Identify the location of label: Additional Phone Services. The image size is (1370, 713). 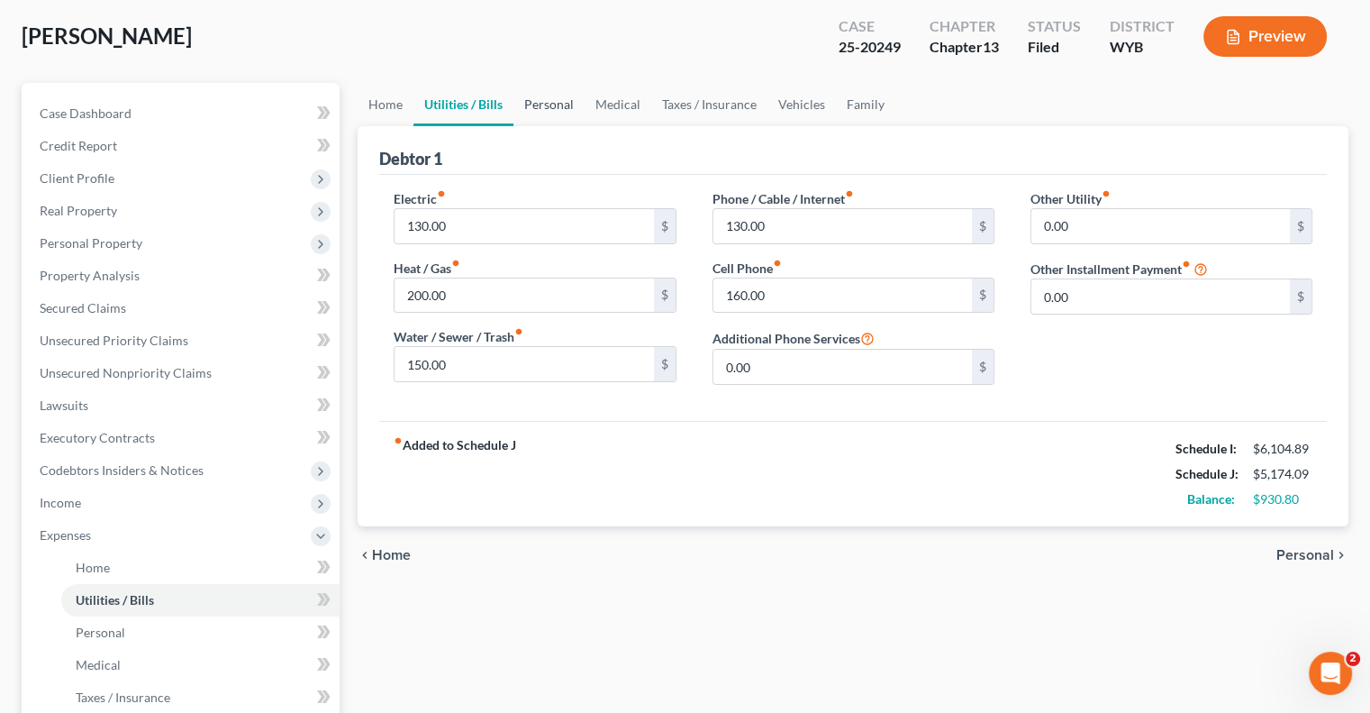
(794, 338).